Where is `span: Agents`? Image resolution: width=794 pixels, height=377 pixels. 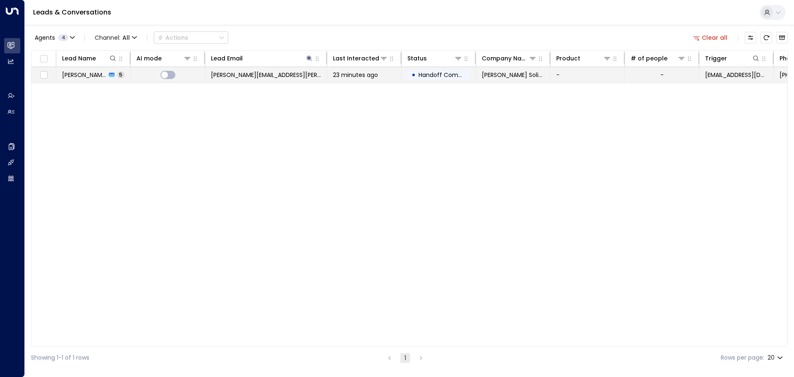 span: Agents is located at coordinates (45, 38).